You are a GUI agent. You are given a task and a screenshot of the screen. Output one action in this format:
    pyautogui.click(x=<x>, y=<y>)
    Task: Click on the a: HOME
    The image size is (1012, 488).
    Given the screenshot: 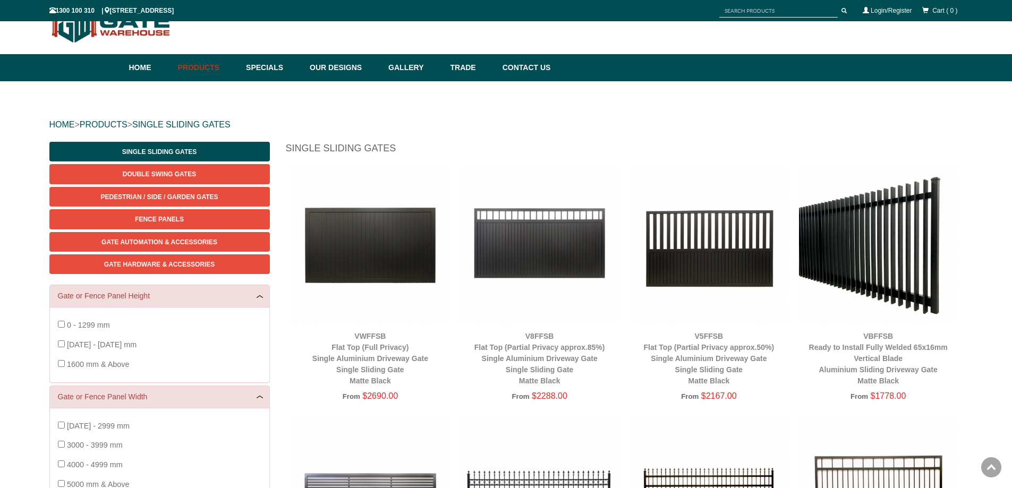 What is the action you would take?
    pyautogui.click(x=62, y=124)
    